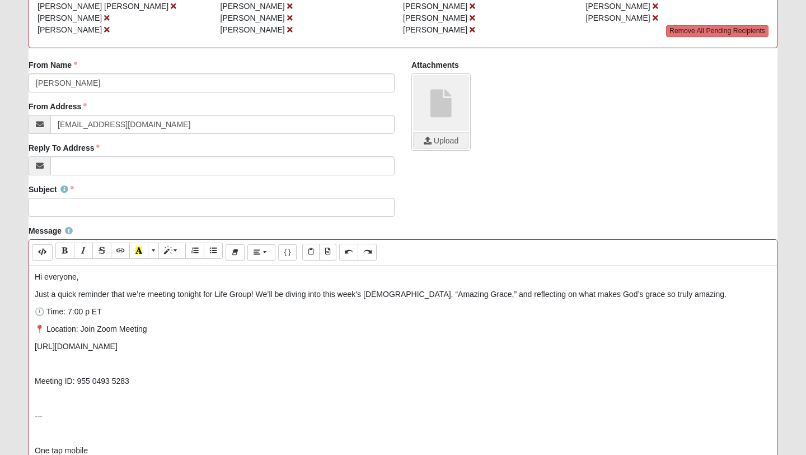 The width and height of the screenshot is (806, 455). What do you see at coordinates (102, 250) in the screenshot?
I see `button: Strikethrough (⌘+⇧+S)` at bounding box center [102, 250].